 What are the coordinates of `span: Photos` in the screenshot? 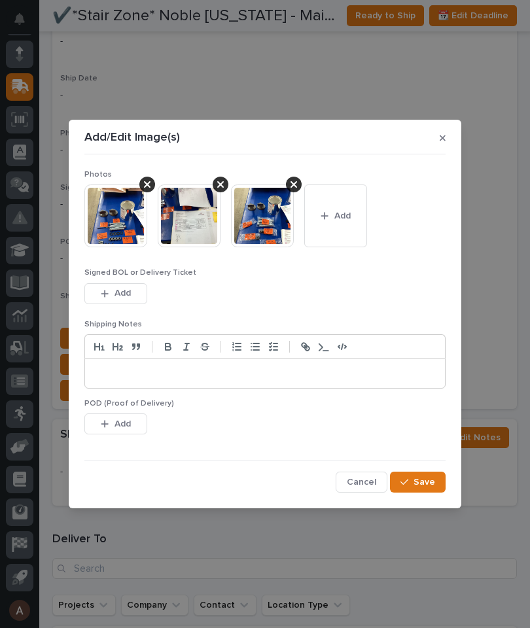 It's located at (98, 175).